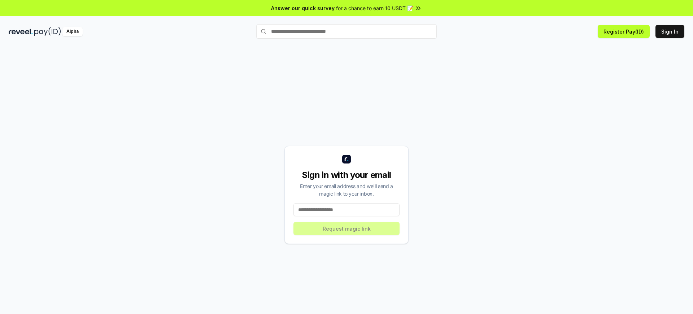  What do you see at coordinates (623, 31) in the screenshot?
I see `button: Register Pay(ID)` at bounding box center [623, 31].